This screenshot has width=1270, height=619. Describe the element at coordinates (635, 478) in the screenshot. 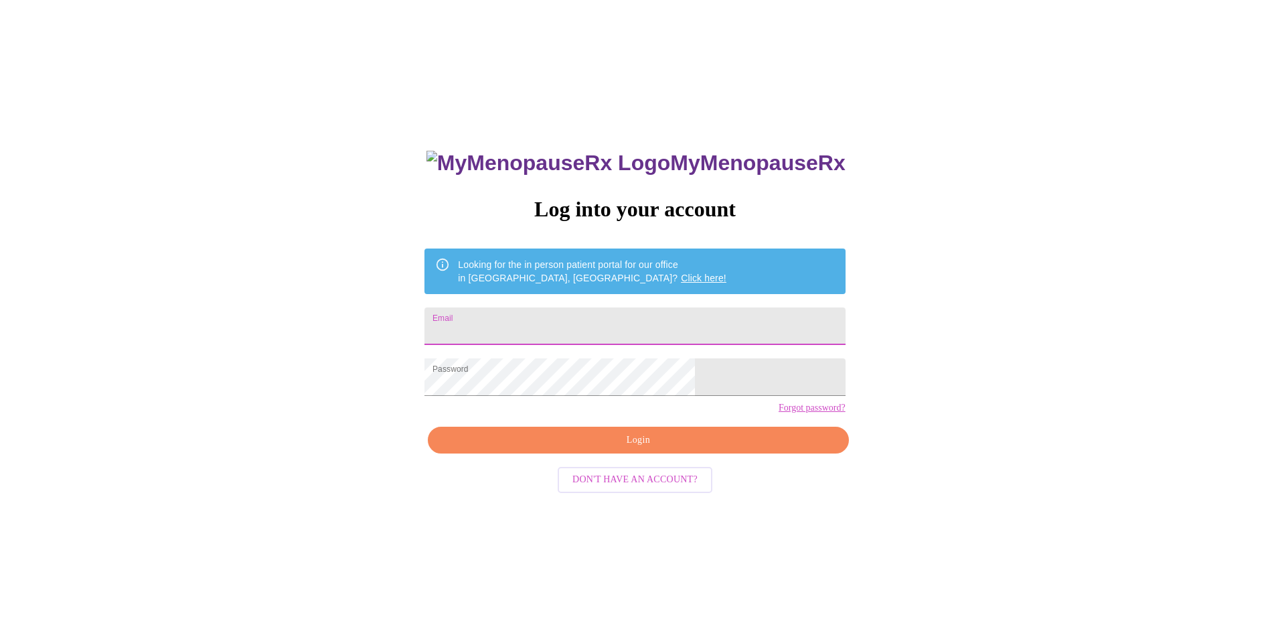

I see `a: Don't have an account?` at that location.